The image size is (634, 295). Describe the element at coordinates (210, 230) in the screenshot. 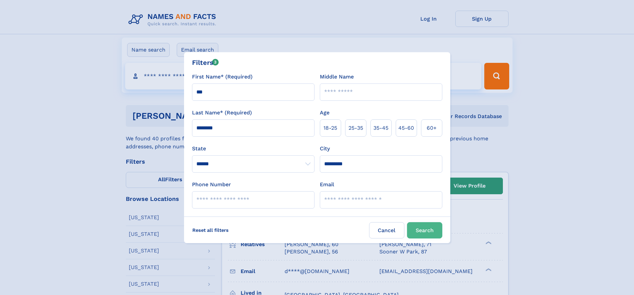

I see `label: Reset all filters` at that location.